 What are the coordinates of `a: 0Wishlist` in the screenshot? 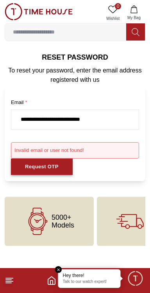 It's located at (113, 13).